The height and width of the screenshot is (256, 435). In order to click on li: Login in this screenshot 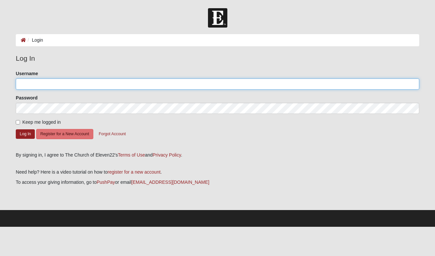, I will do `click(34, 40)`.